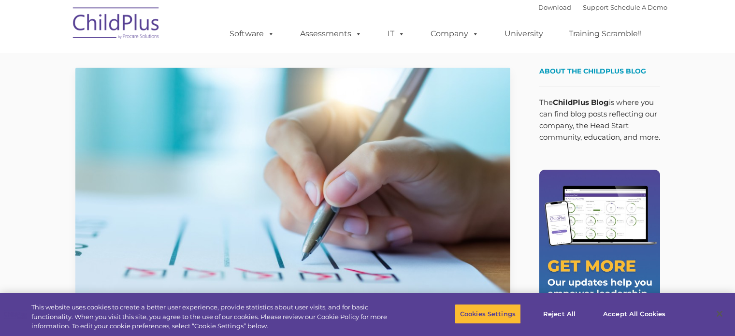 This screenshot has width=735, height=336. Describe the element at coordinates (600, 120) in the screenshot. I see `p: The is where you can find blog posts reflecting our company, the Head Start community, education,...` at that location.